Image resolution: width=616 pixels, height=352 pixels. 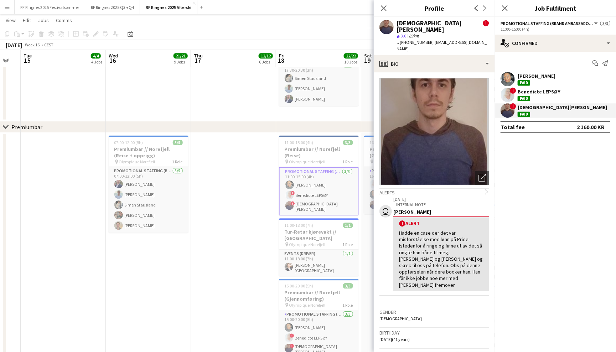 I want to click on div: 11:00-15:00 (4h), so click(x=556, y=29).